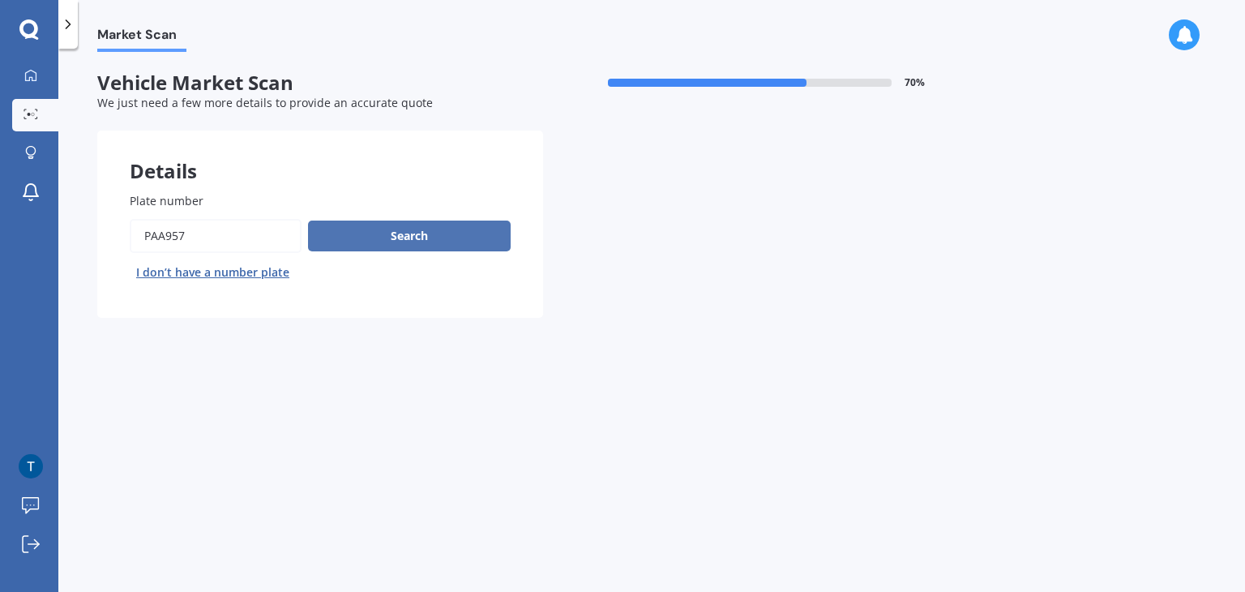  Describe the element at coordinates (166, 200) in the screenshot. I see `span: Plate number` at that location.